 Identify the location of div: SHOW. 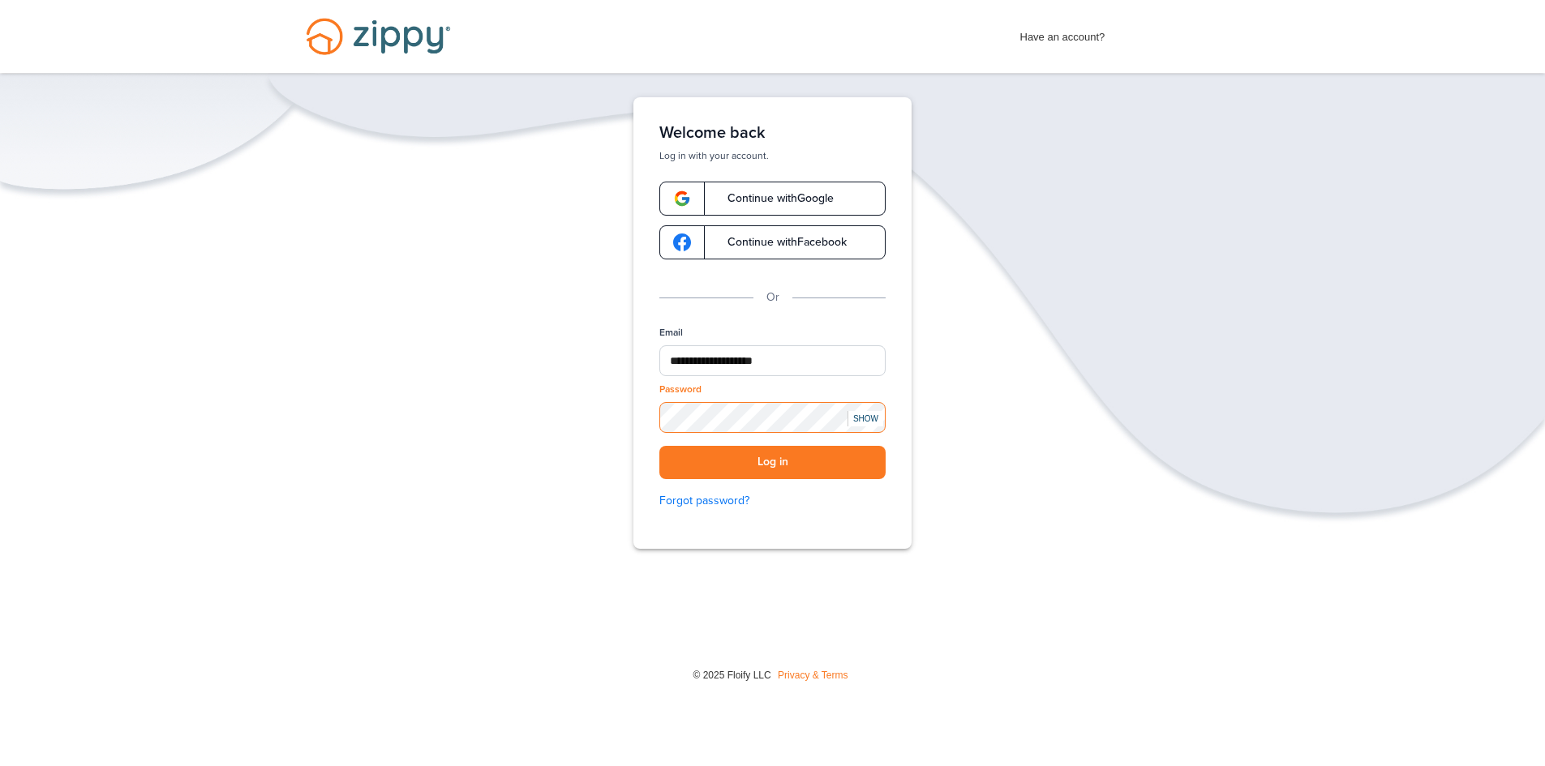
(865, 419).